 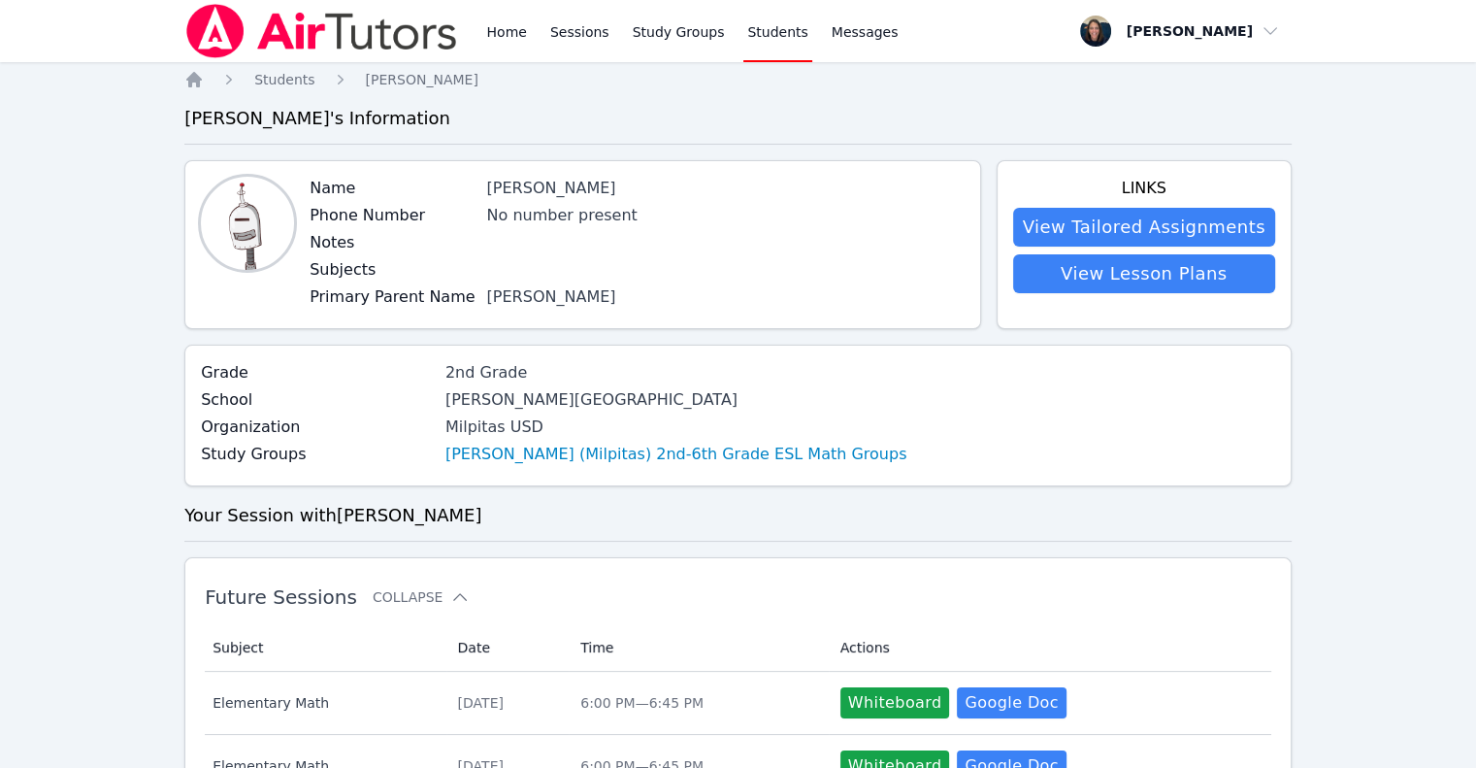 What do you see at coordinates (738, 80) in the screenshot?
I see `nav: Breadcrumb` at bounding box center [738, 80].